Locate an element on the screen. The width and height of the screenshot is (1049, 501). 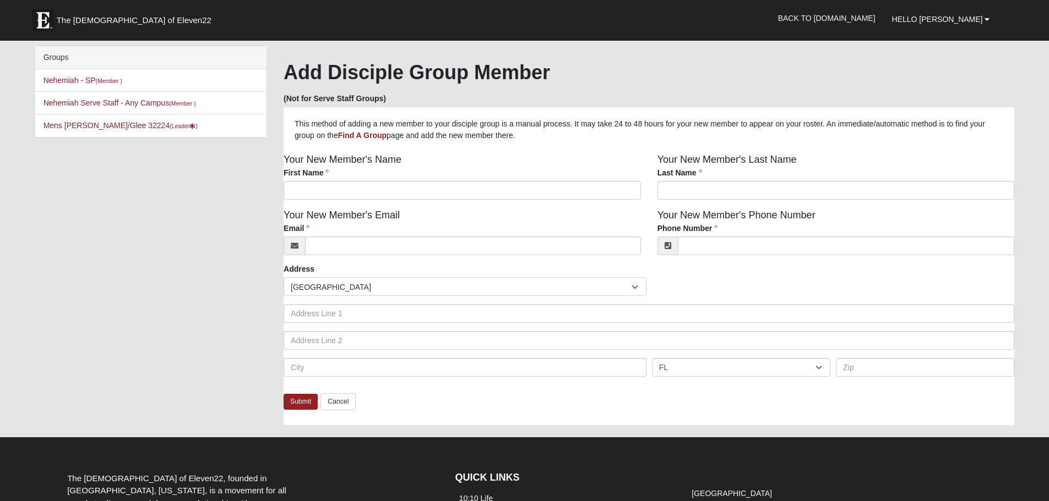
a: Nehemiah Serve Staff - Any Campus(Member ) is located at coordinates (119, 103).